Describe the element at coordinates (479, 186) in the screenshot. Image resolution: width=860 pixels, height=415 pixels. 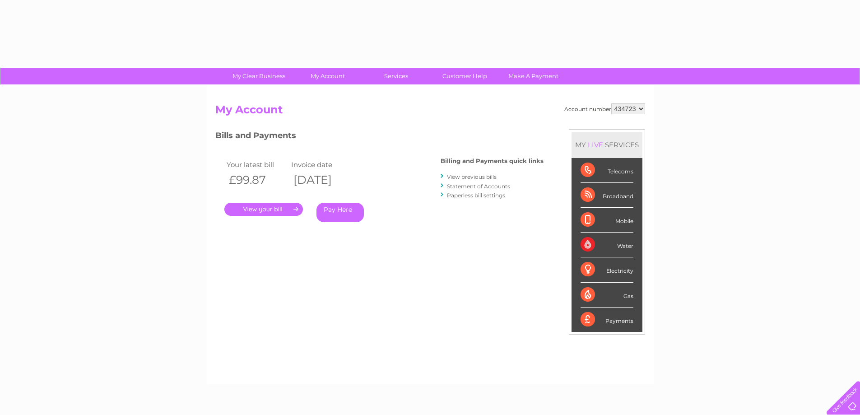
I see `a: Statement of Accounts` at that location.